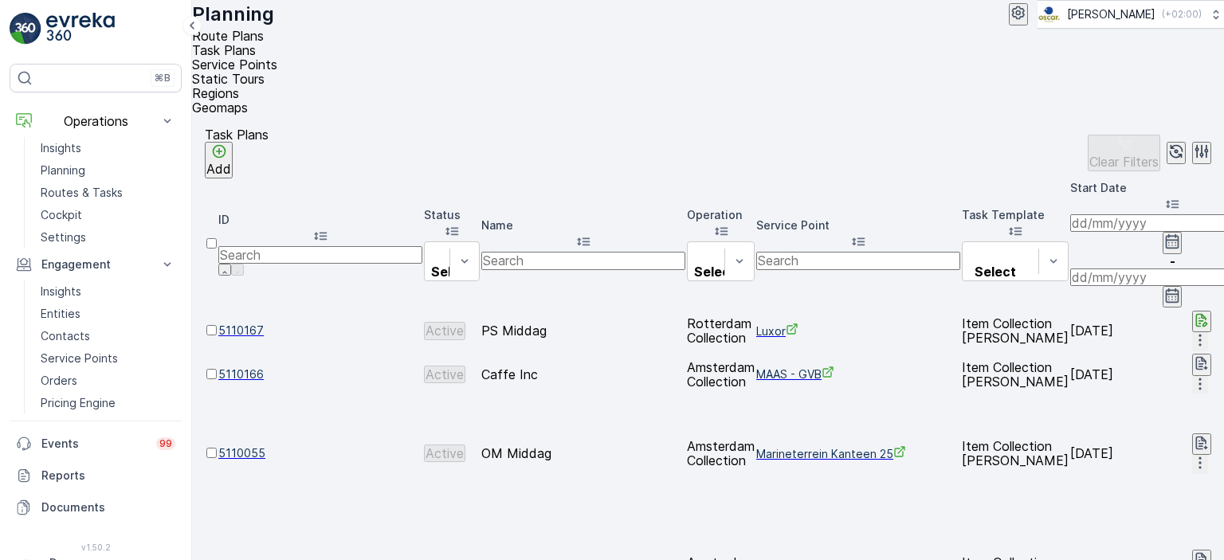 This screenshot has width=1224, height=560. I want to click on p: Add, so click(218, 169).